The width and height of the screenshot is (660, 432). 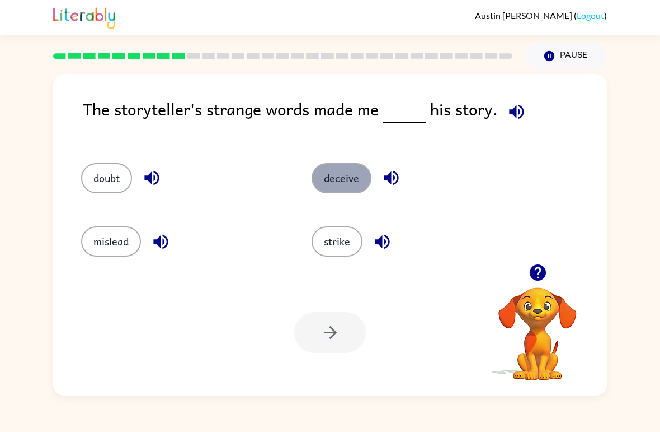 What do you see at coordinates (111, 241) in the screenshot?
I see `button: mislead` at bounding box center [111, 241].